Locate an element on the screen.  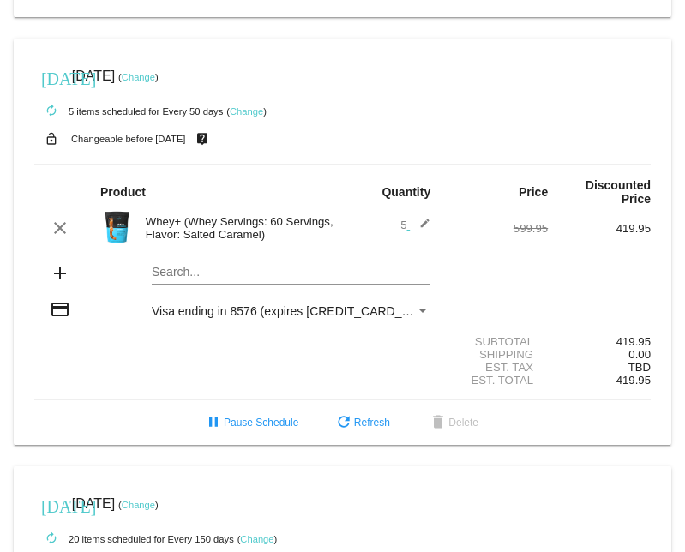
small: 5 items scheduled for Every 50 days is located at coordinates (129, 111).